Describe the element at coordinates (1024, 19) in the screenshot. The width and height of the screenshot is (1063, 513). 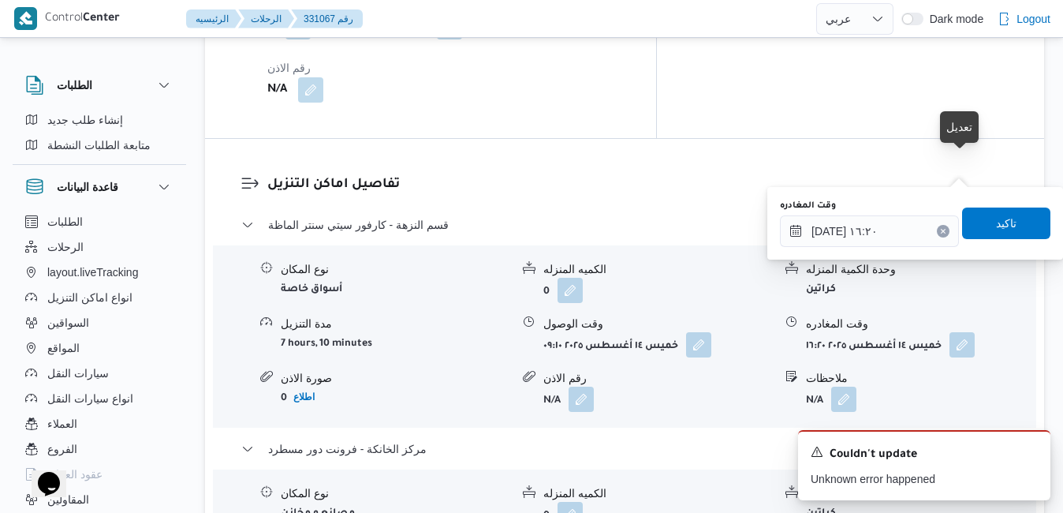
I see `button: Logout` at that location.